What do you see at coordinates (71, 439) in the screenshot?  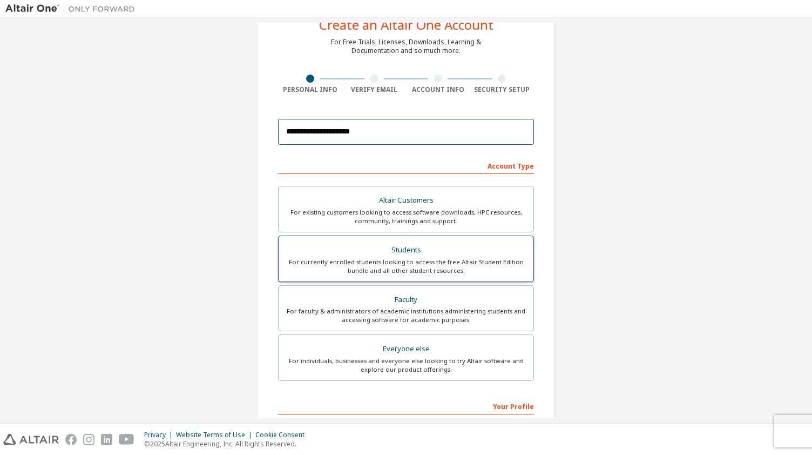 I see `img: facebook.svg` at bounding box center [71, 439].